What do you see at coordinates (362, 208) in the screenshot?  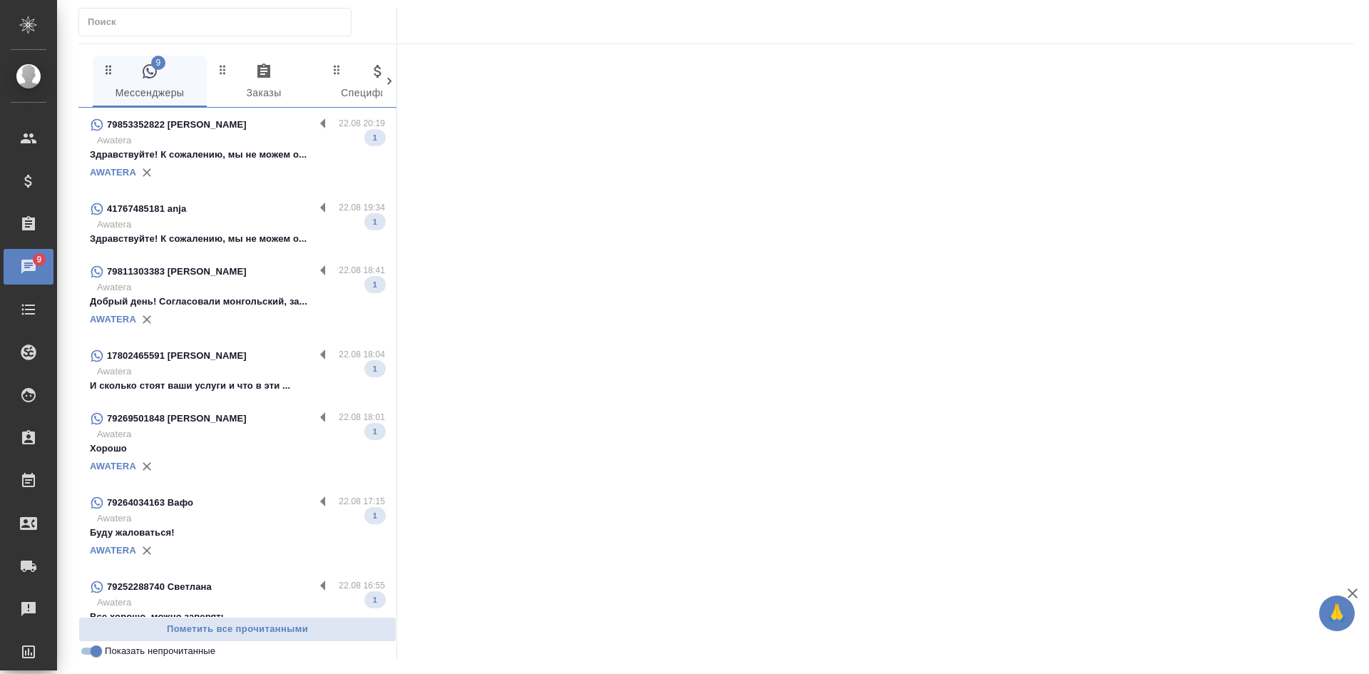 I see `p: 22.08 19:34` at bounding box center [362, 208].